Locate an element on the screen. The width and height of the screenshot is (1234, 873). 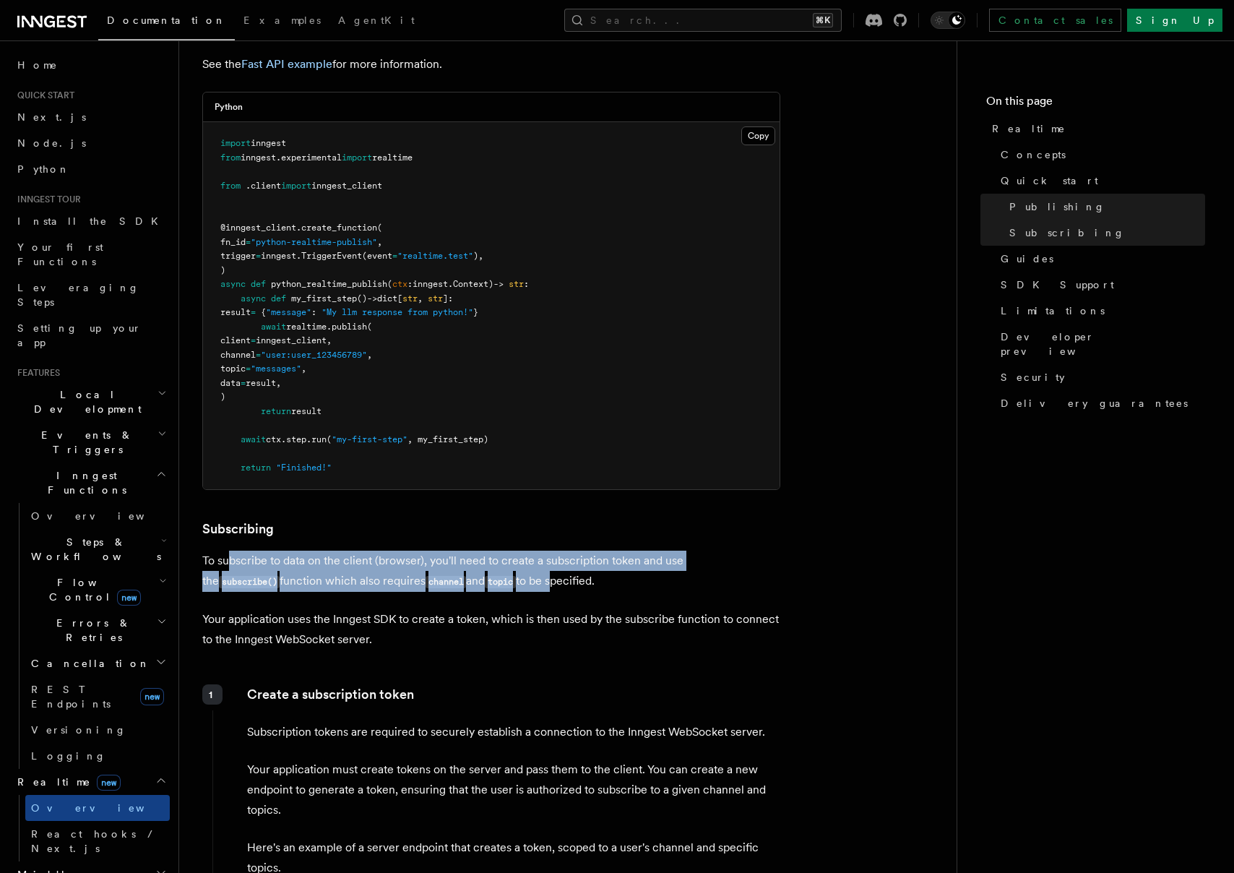
span: create_function is located at coordinates (339, 228).